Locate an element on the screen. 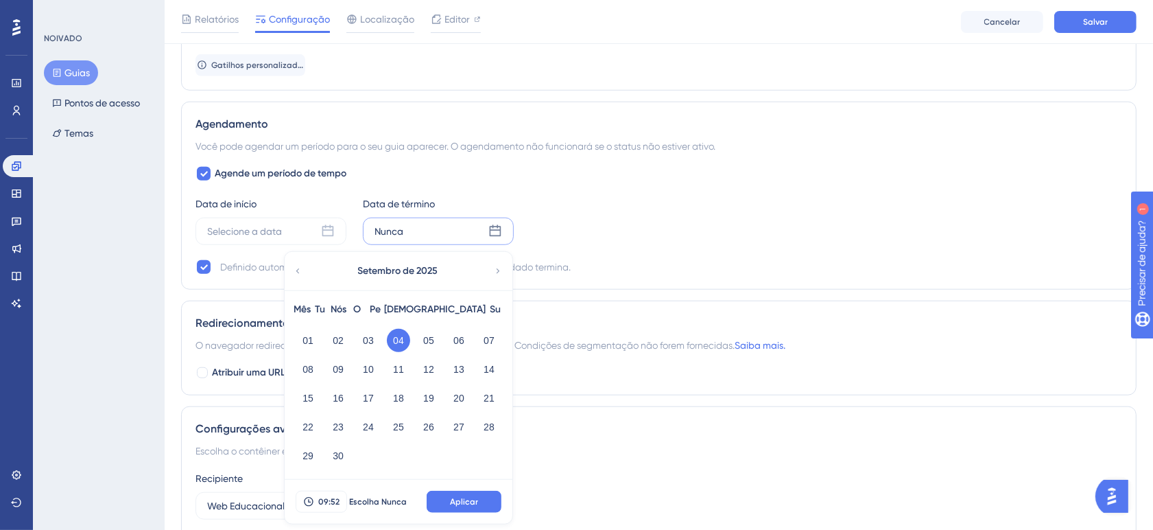 The image size is (1153, 530). font: 02 is located at coordinates (338, 340).